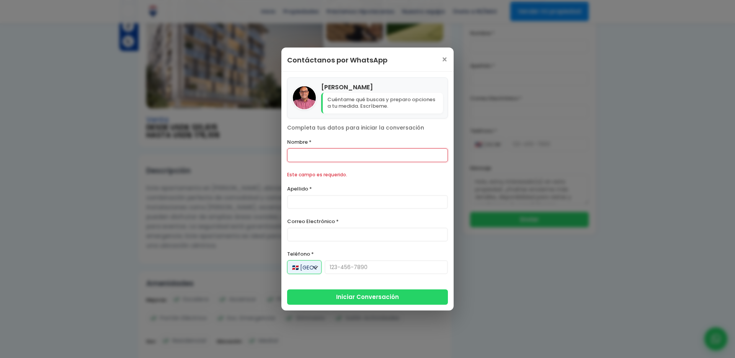  What do you see at coordinates (382, 103) in the screenshot?
I see `p: Cuéntame qué buscas y preparo opciones a tu medida. Escríbeme.` at bounding box center [382, 103].